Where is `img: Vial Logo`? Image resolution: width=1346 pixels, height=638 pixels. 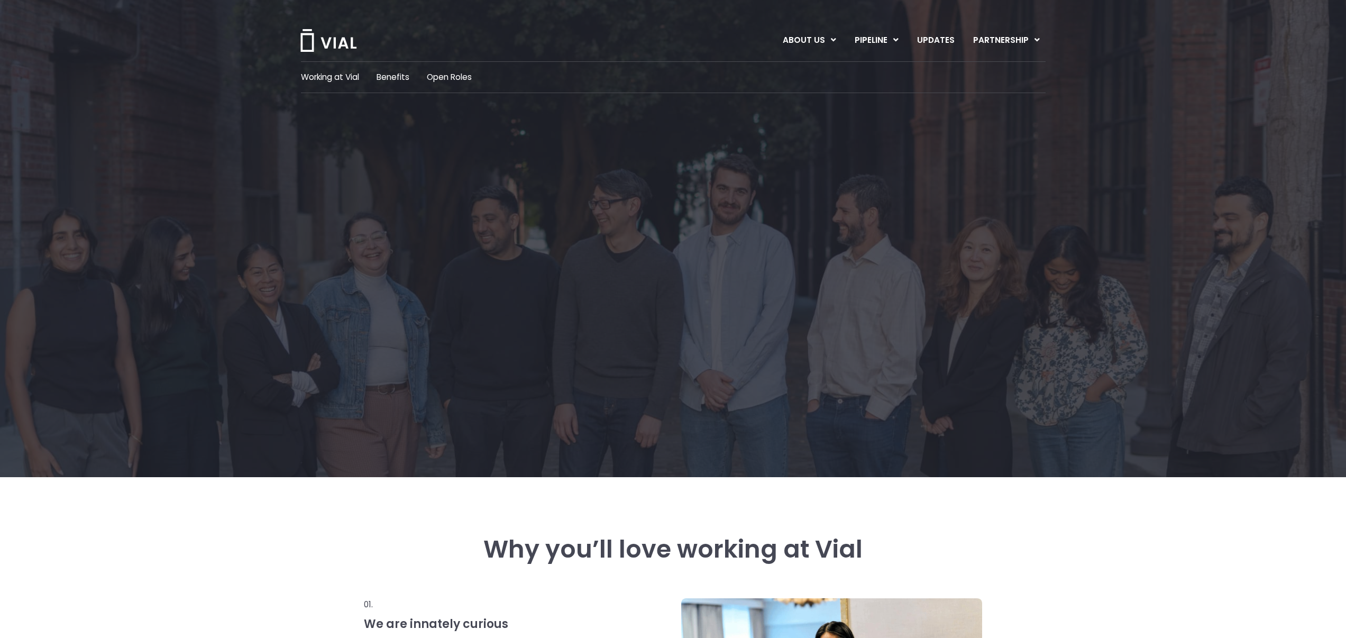 img: Vial Logo is located at coordinates (328, 40).